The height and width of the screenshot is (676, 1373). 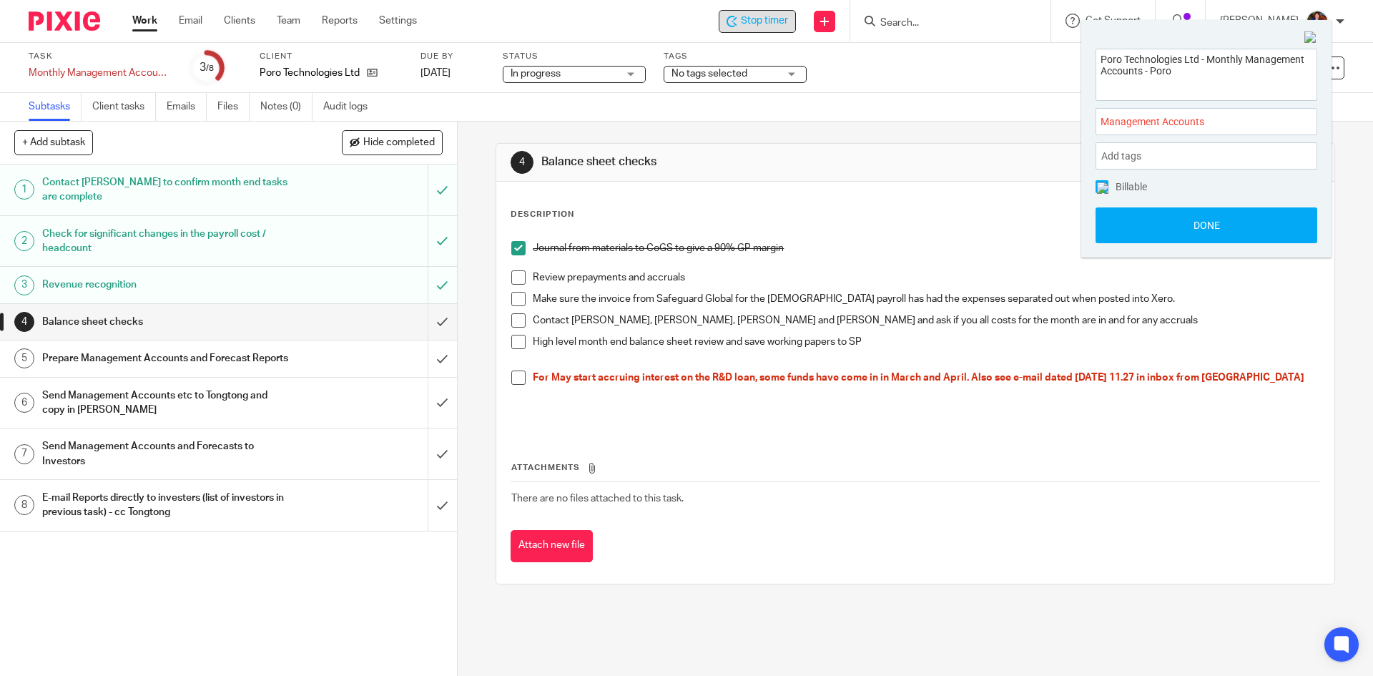 What do you see at coordinates (926, 278) in the screenshot?
I see `p: Review prepayments and accruals` at bounding box center [926, 278].